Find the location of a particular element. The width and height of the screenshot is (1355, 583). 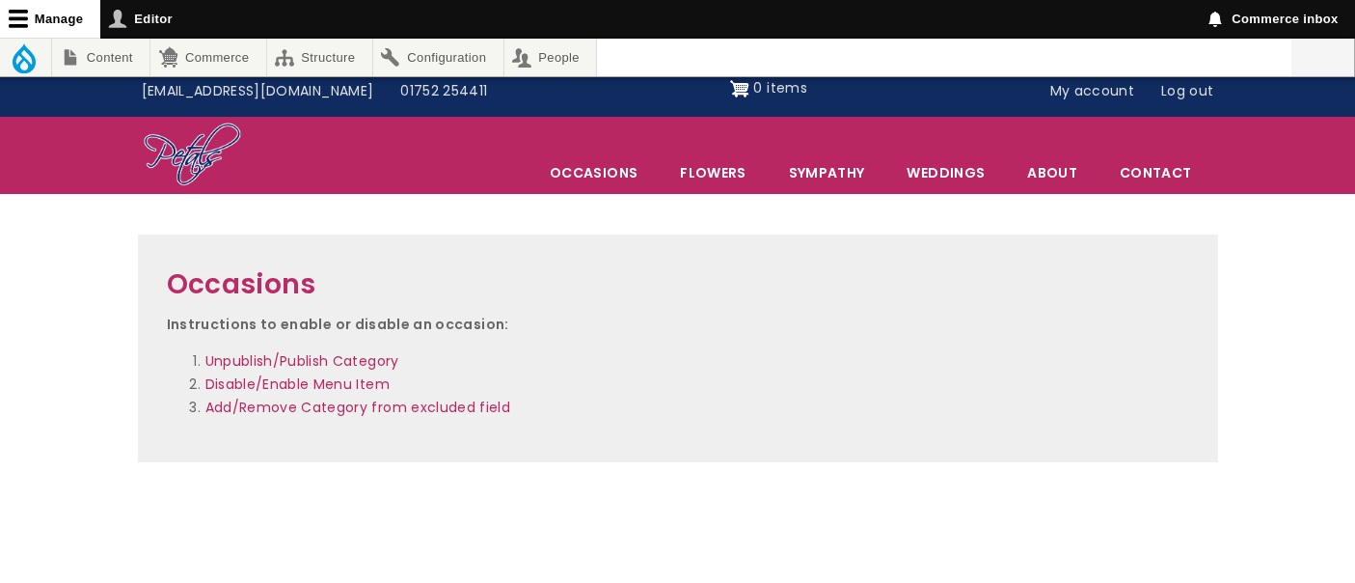

a: Structure is located at coordinates (319, 57).